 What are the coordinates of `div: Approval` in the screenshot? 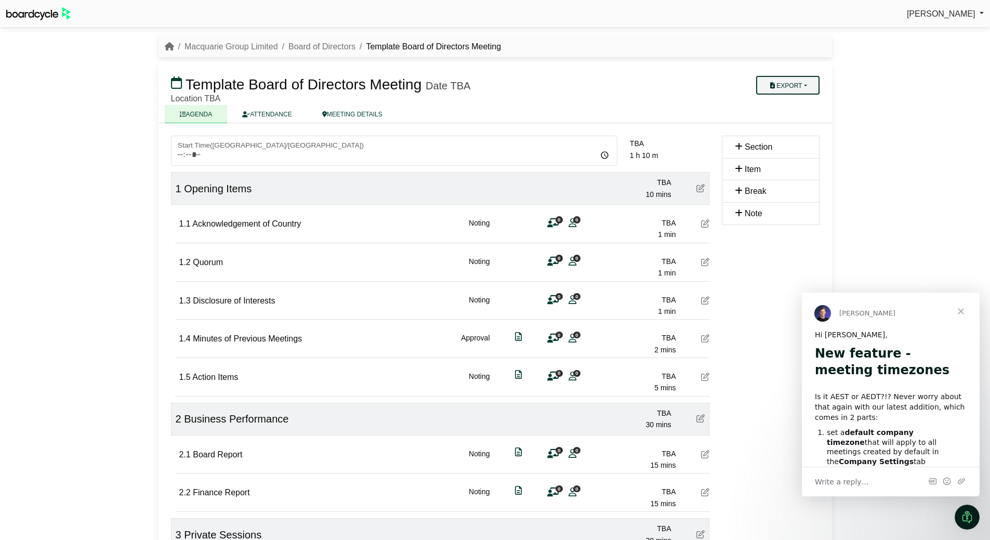 It's located at (475, 344).